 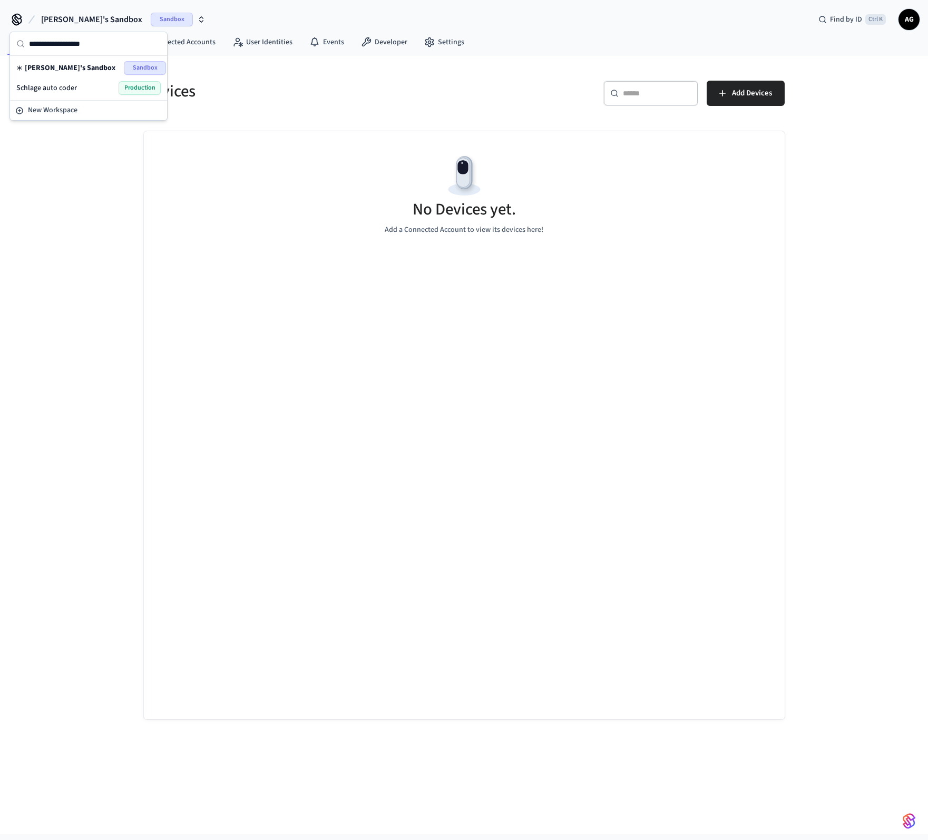 I want to click on a: Connected Accounts, so click(x=176, y=42).